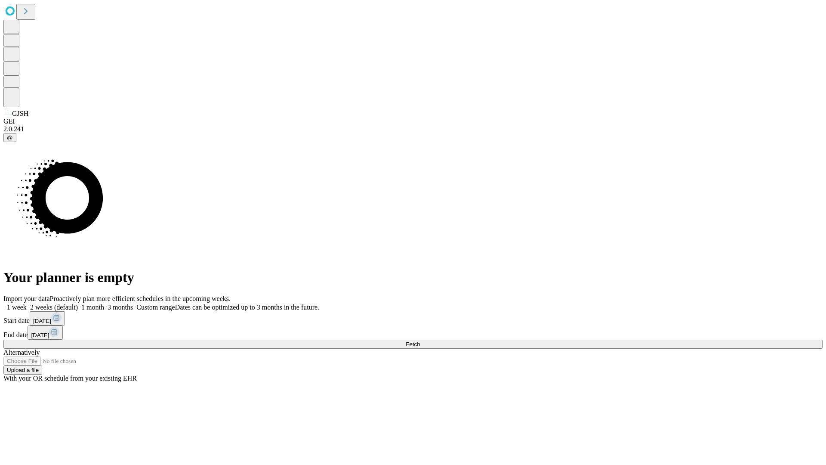 The height and width of the screenshot is (465, 826). I want to click on span: 1 week, so click(17, 307).